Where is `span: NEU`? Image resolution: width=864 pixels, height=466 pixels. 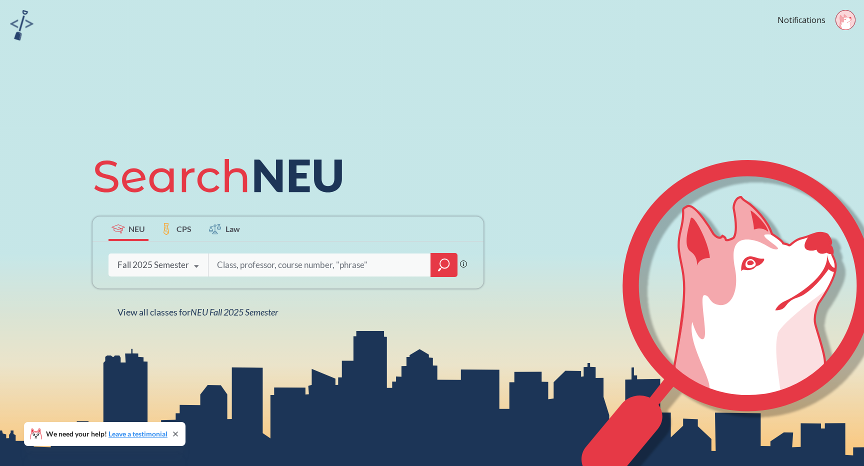 span: NEU is located at coordinates (137, 229).